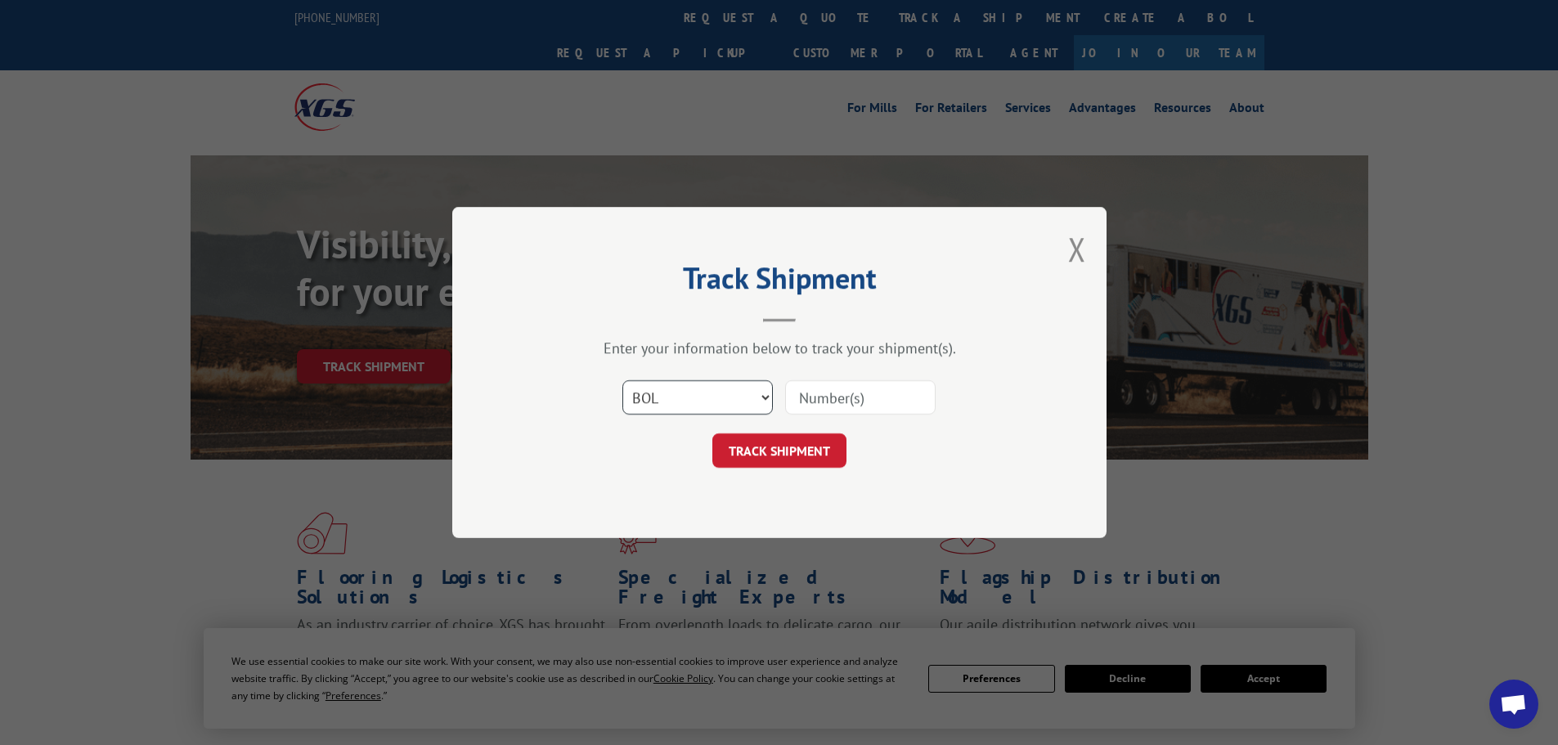 The height and width of the screenshot is (745, 1558). Describe the element at coordinates (779, 347) in the screenshot. I see `div: Enter your information below to track your shipment(s).` at that location.